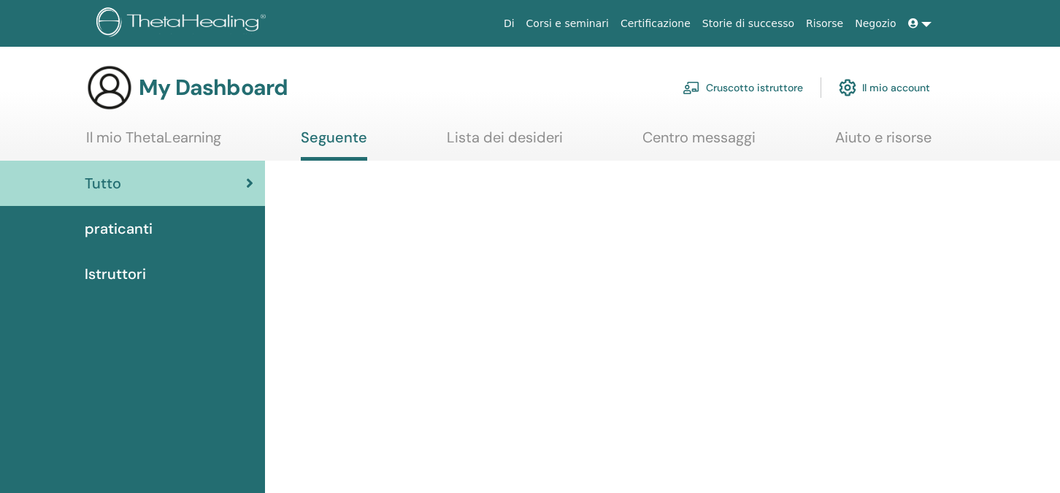  I want to click on a: Negozio, so click(875, 23).